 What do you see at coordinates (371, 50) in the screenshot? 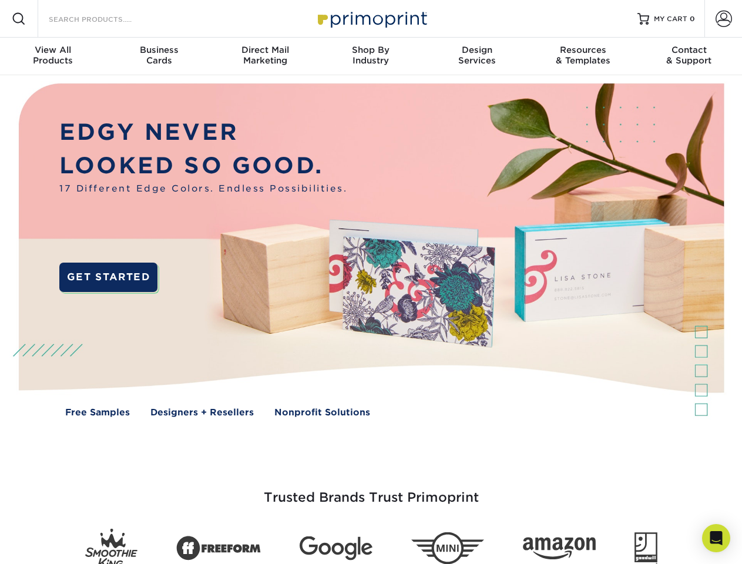
I see `span: Shop By` at bounding box center [371, 50].